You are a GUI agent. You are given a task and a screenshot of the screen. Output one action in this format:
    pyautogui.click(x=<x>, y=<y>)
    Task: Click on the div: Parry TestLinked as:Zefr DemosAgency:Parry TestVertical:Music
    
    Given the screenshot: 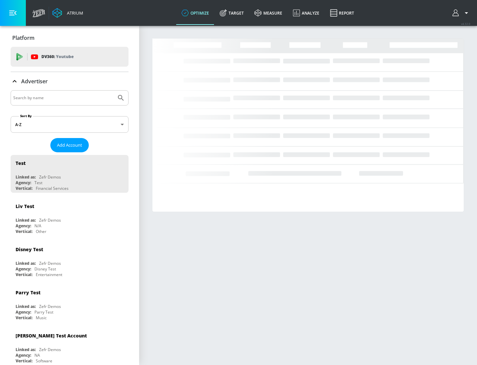 What is the action you would take?
    pyautogui.click(x=70, y=303)
    